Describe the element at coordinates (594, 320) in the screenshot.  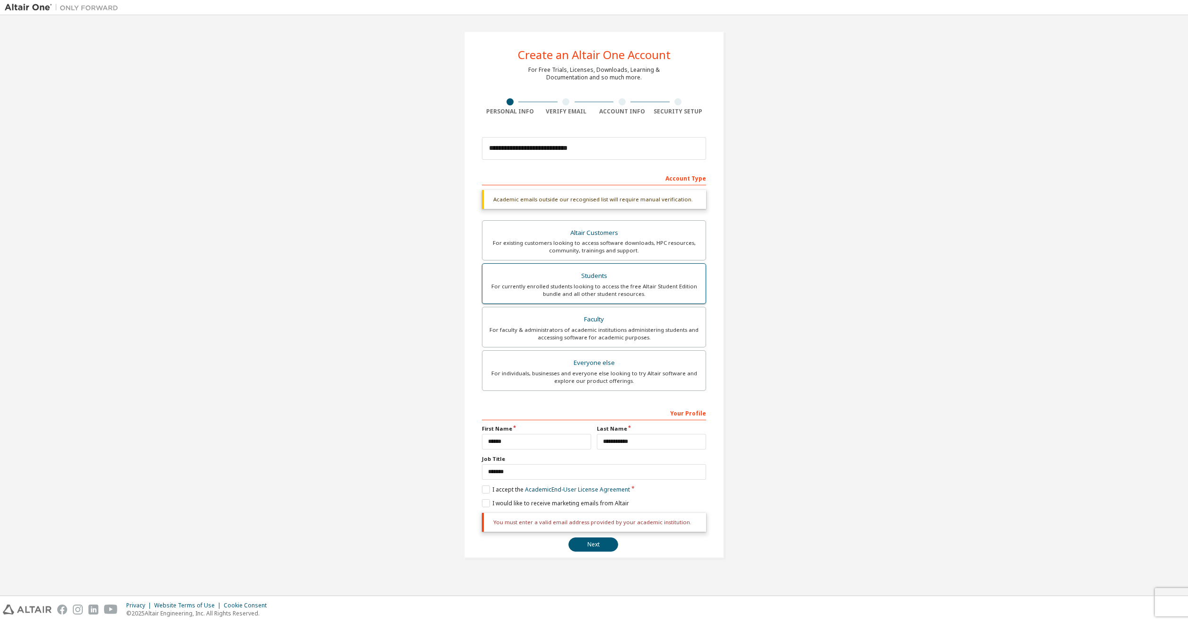
I see `div: Faculty` at that location.